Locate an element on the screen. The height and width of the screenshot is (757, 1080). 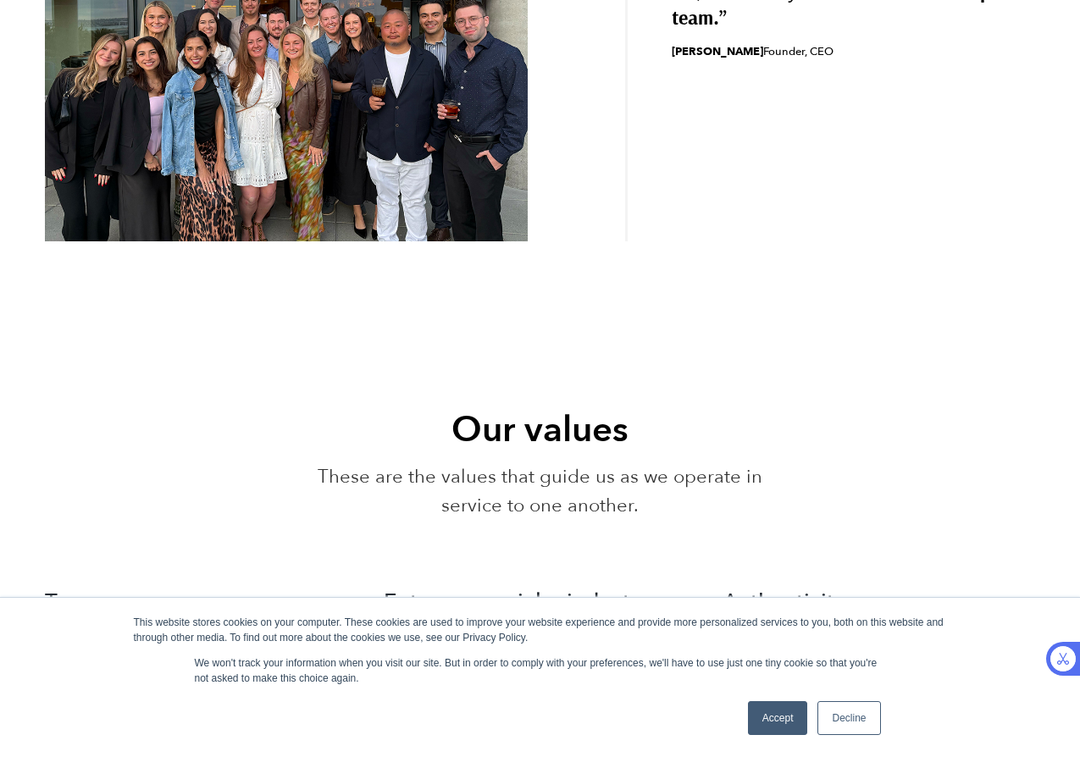
p: These are the values that guide us as we operate in service to one another. is located at coordinates (540, 491).